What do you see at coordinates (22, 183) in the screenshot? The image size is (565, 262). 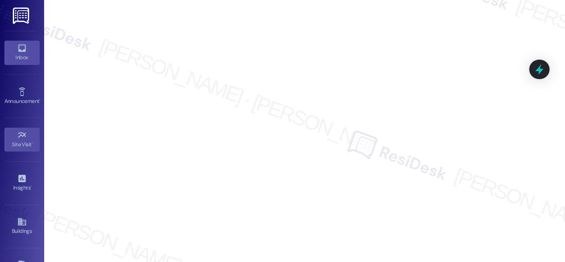 I see `a: Insights •` at bounding box center [22, 183].